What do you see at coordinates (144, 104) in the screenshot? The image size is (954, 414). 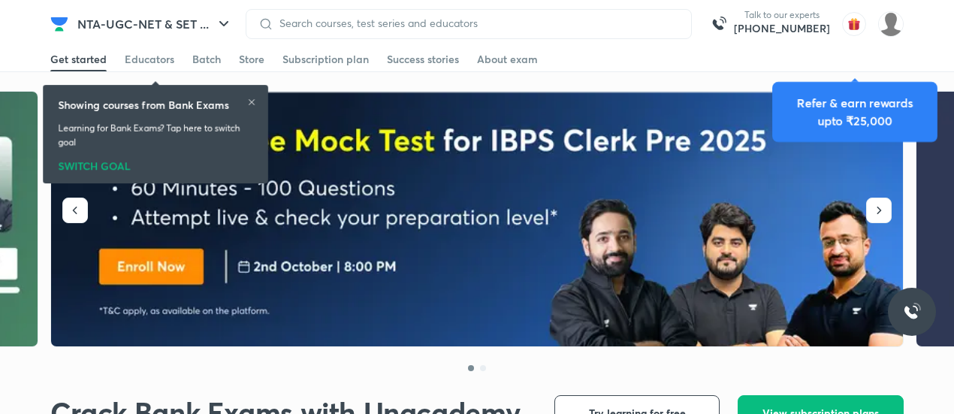 I see `h6: Showing courses from Bank Exams` at bounding box center [144, 104].